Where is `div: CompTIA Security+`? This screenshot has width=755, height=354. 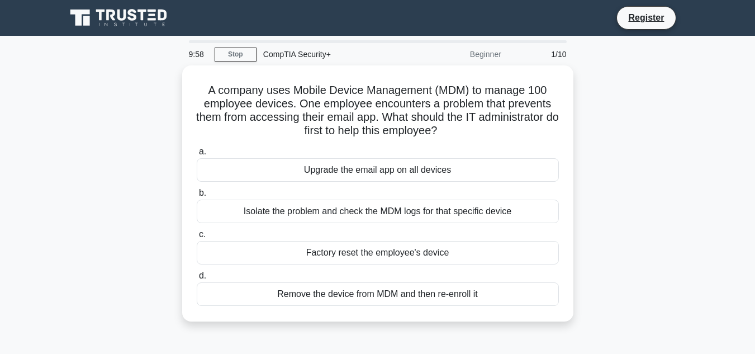 div: CompTIA Security+ is located at coordinates (333, 54).